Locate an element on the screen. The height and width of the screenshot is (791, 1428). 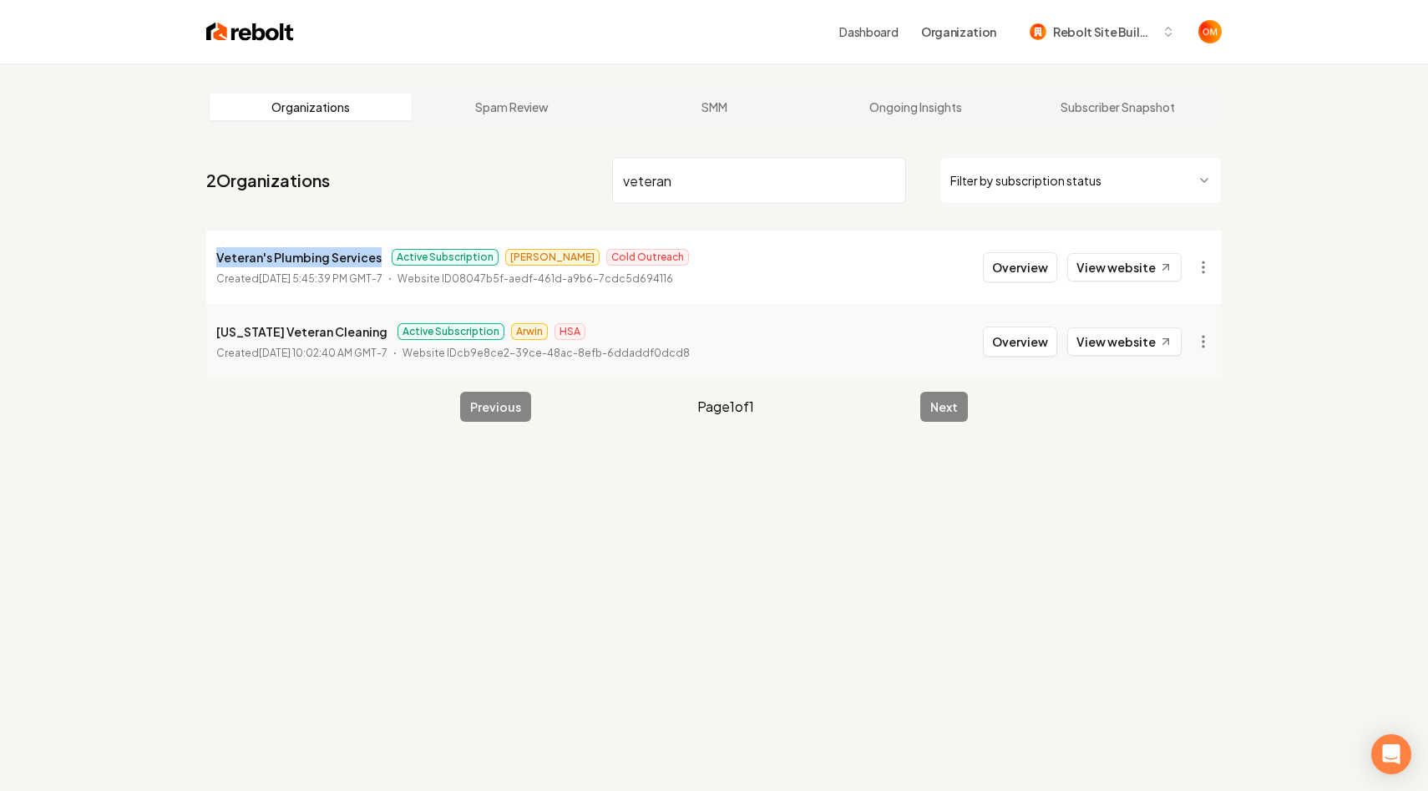
img: Omar Molai is located at coordinates (1210, 32).